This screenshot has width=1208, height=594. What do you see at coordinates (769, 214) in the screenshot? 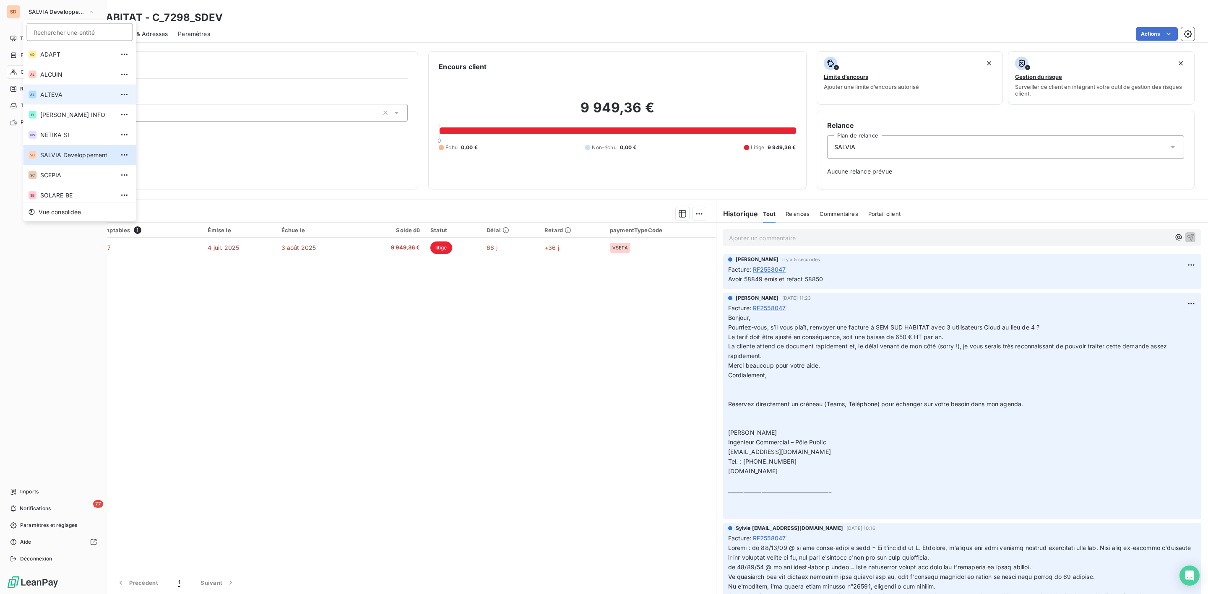
I see `span: Tout` at bounding box center [769, 214].